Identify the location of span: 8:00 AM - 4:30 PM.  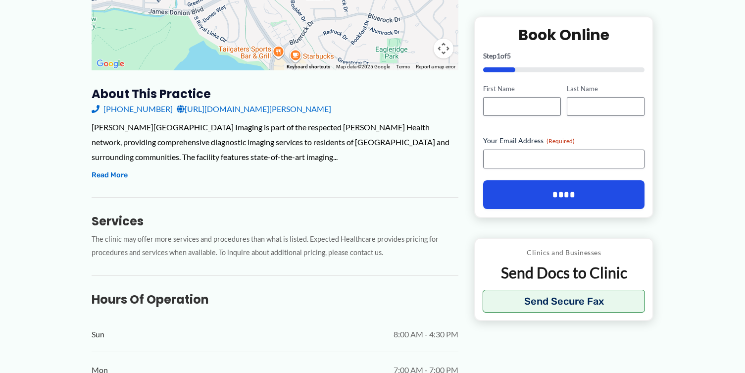
(426, 334).